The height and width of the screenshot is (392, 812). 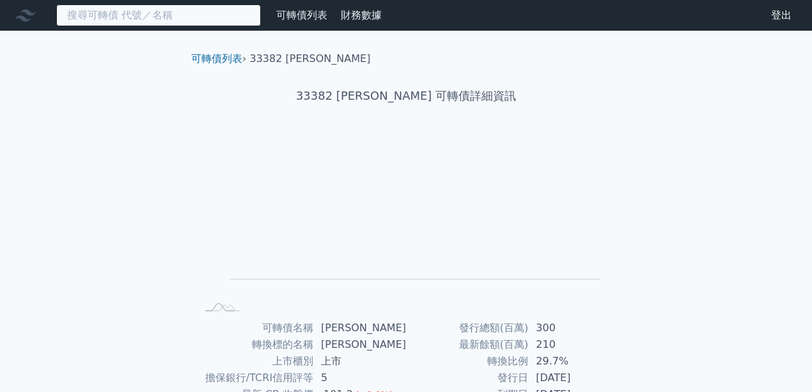 I want to click on td: 上市, so click(x=359, y=361).